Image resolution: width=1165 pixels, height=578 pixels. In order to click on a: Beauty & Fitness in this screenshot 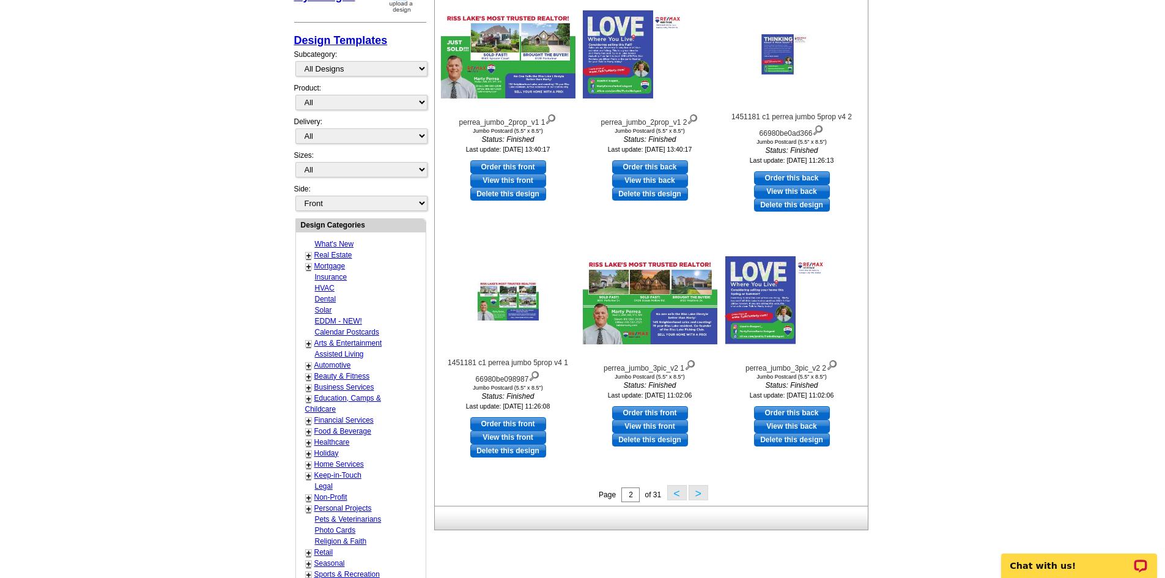, I will do `click(342, 376)`.